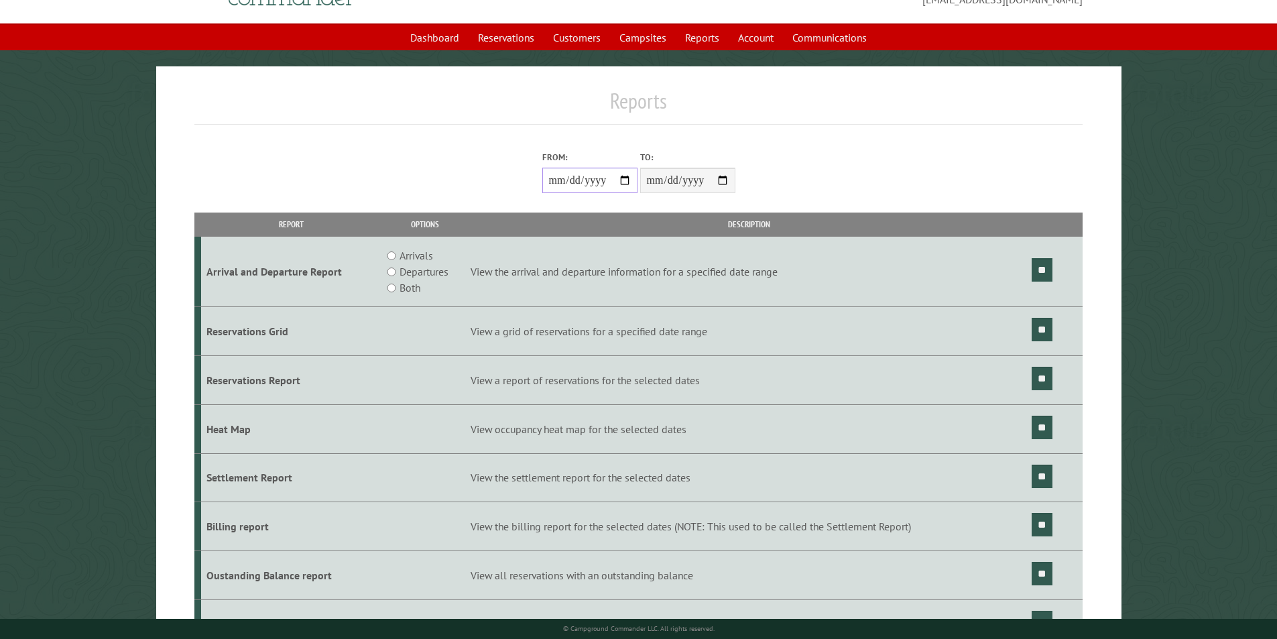  Describe the element at coordinates (749, 575) in the screenshot. I see `td: View all reservations with an outstanding balance` at that location.